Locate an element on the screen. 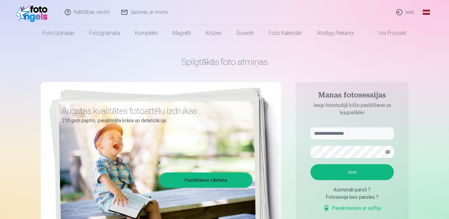 The image size is (449, 219). button: Ieiet is located at coordinates (352, 172).